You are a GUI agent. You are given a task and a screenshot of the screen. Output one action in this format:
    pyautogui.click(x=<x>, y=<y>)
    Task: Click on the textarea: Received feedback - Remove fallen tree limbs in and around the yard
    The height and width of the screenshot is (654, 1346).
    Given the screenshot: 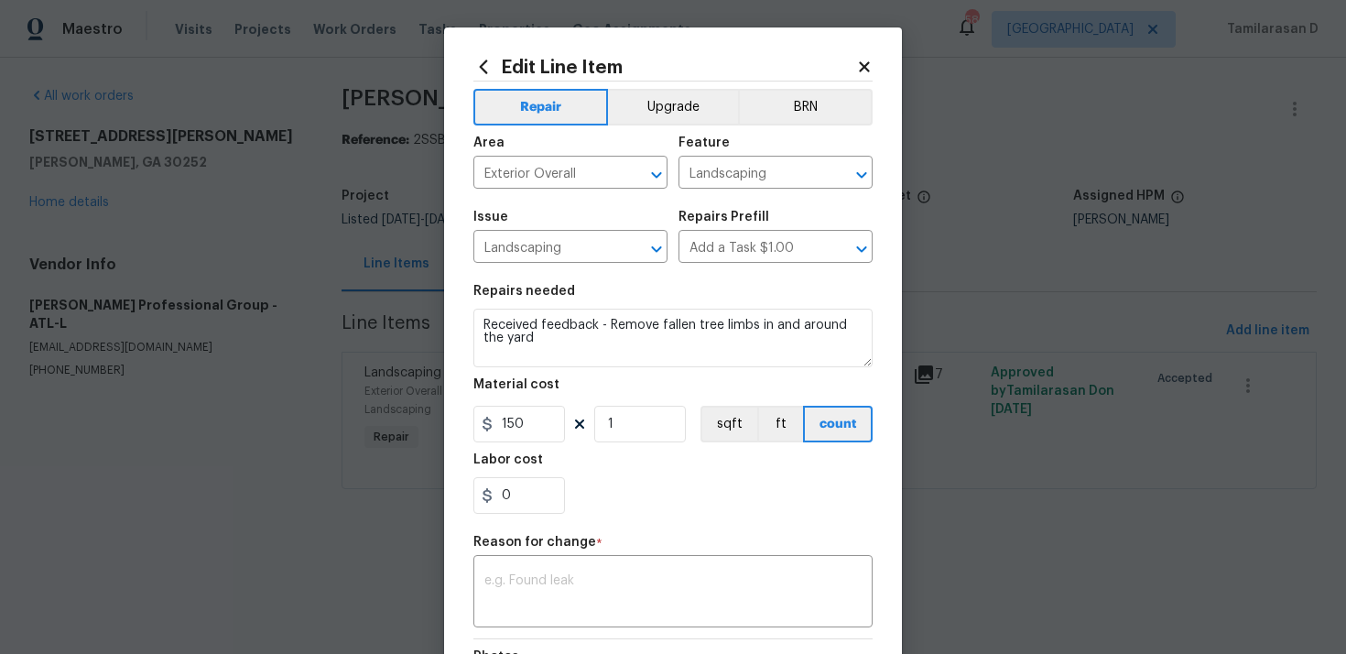 What is the action you would take?
    pyautogui.click(x=673, y=338)
    